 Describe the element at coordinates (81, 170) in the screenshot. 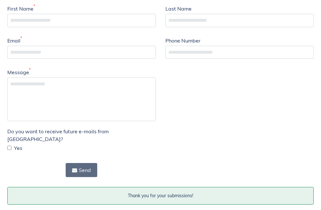

I see `button: Send` at that location.